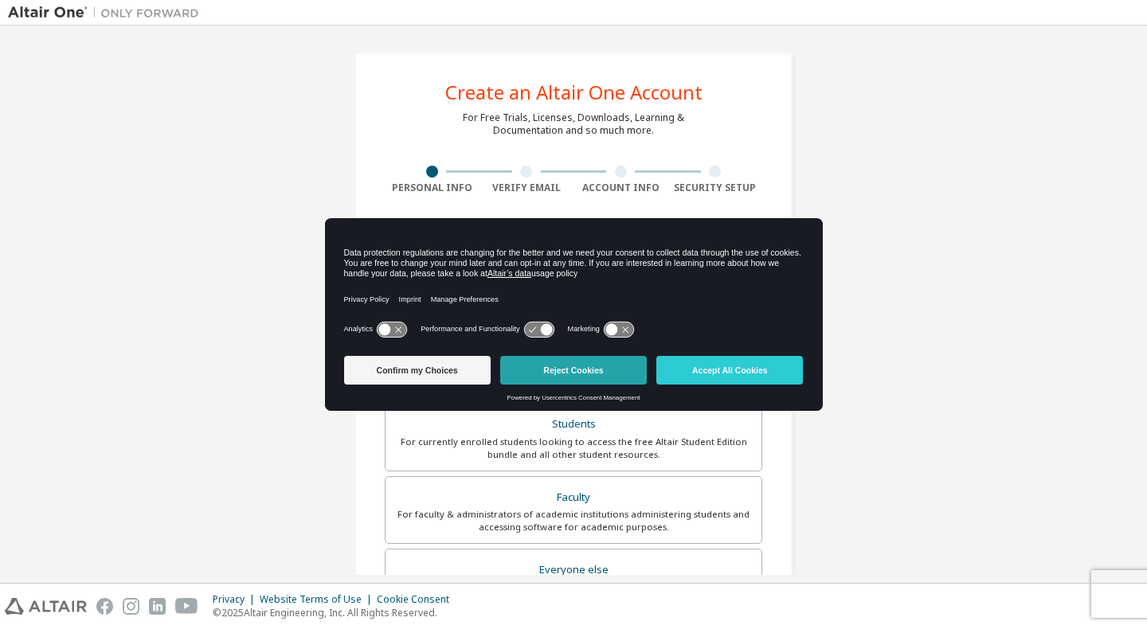 The height and width of the screenshot is (629, 1147). What do you see at coordinates (621, 188) in the screenshot?
I see `div: Account Info` at bounding box center [621, 188].